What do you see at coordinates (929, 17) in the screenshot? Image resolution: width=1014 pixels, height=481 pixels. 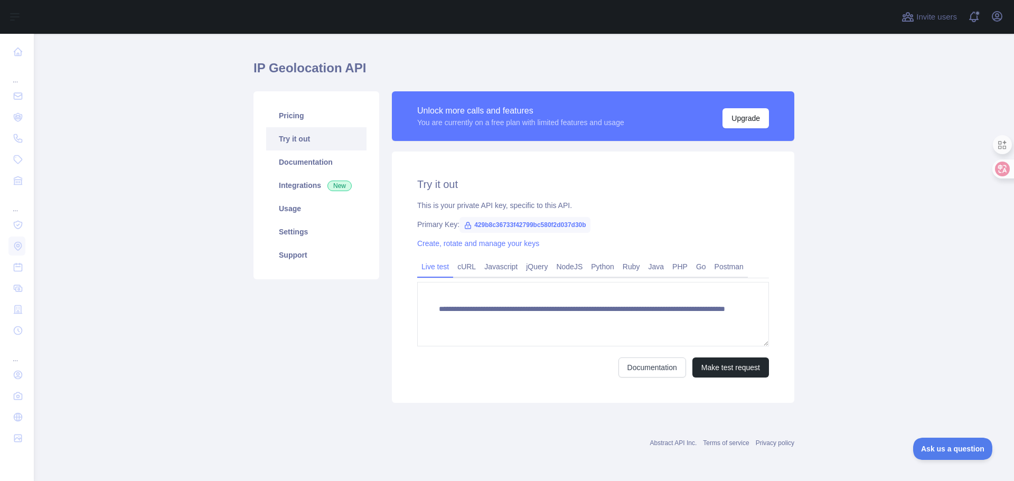 I see `button: Invite users` at bounding box center [929, 17].